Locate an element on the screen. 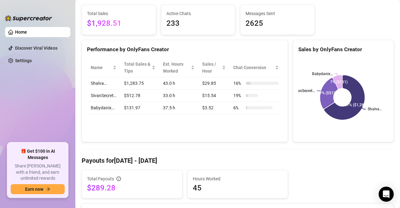 The height and width of the screenshot is (208, 400). td: SivanSecret… is located at coordinates (103, 95).